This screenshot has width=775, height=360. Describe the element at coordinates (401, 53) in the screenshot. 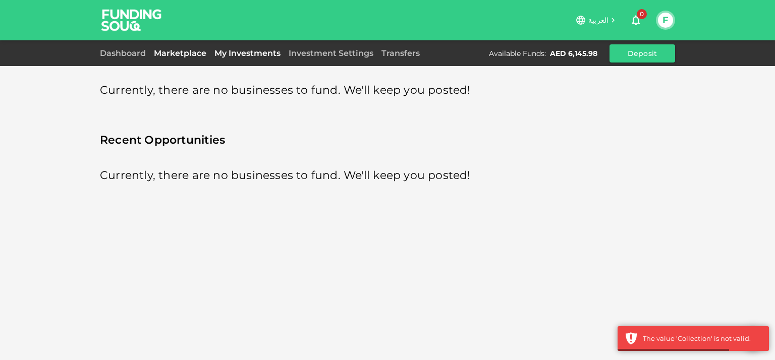

I see `a: Transfers` at that location.